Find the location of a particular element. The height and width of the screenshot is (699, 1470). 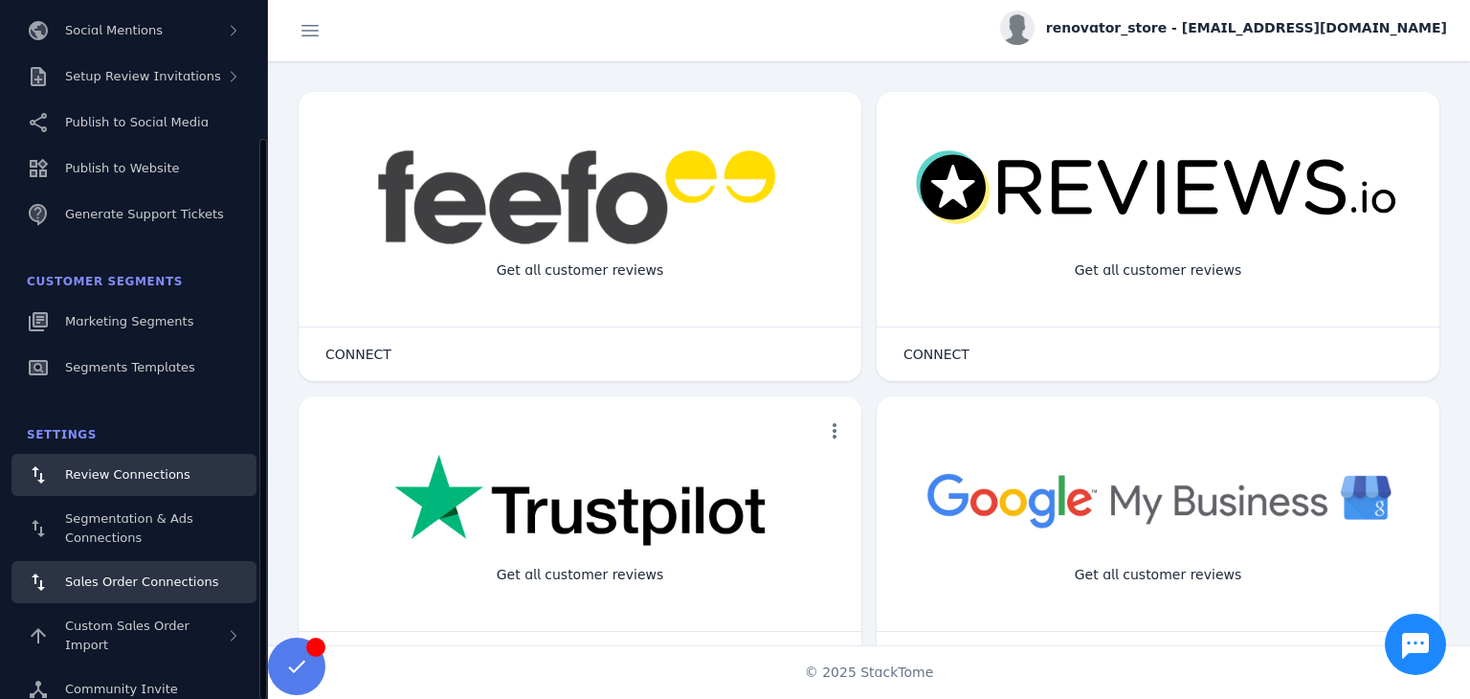

a: Marketing Segments is located at coordinates (134, 322).